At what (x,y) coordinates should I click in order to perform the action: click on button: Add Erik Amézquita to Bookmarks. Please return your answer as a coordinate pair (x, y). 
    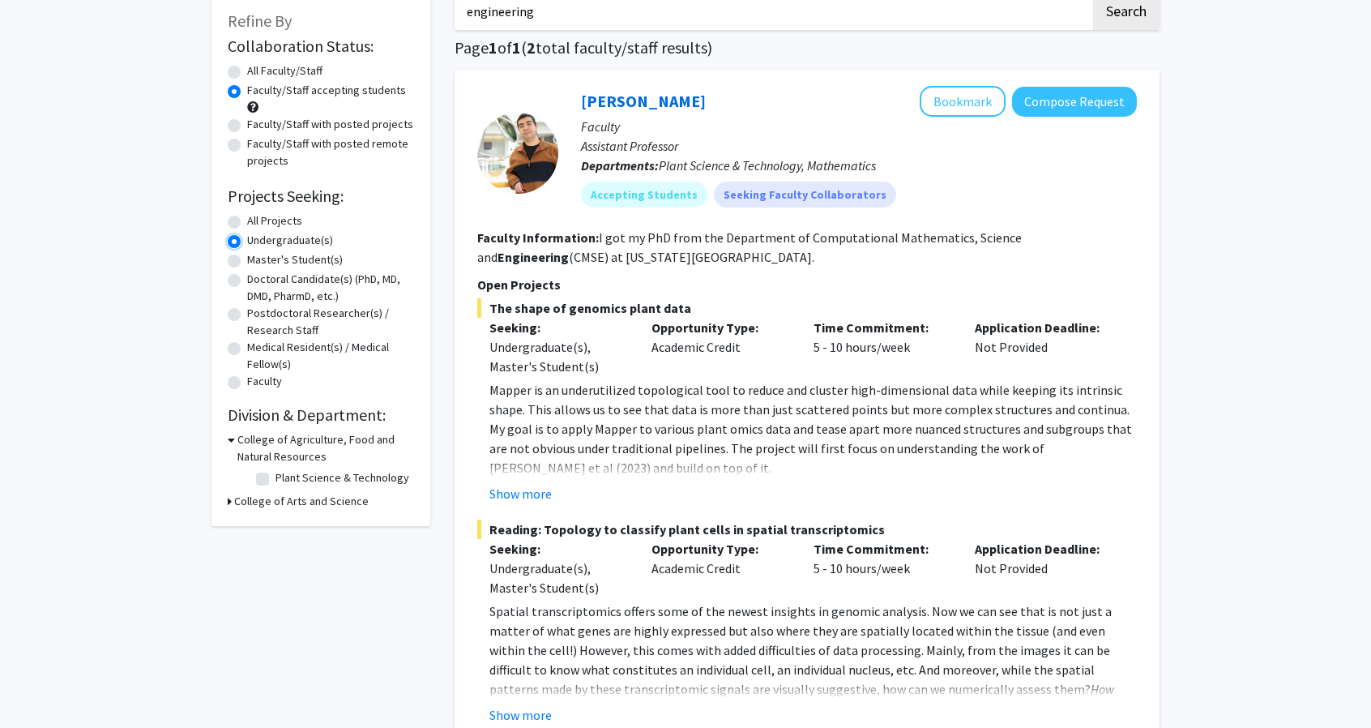
    Looking at the image, I should click on (963, 101).